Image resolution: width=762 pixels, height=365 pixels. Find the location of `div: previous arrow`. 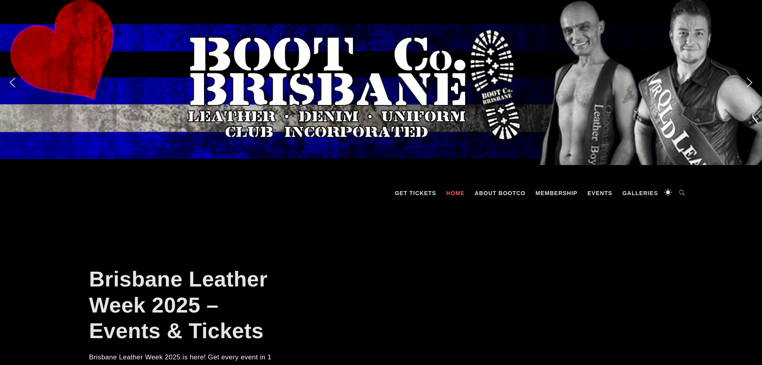

div: previous arrow is located at coordinates (12, 82).